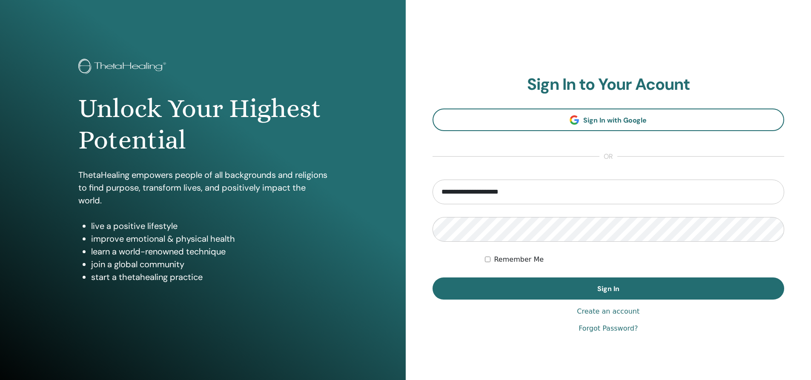 The width and height of the screenshot is (811, 380). I want to click on li: learn a world-renowned technique, so click(209, 252).